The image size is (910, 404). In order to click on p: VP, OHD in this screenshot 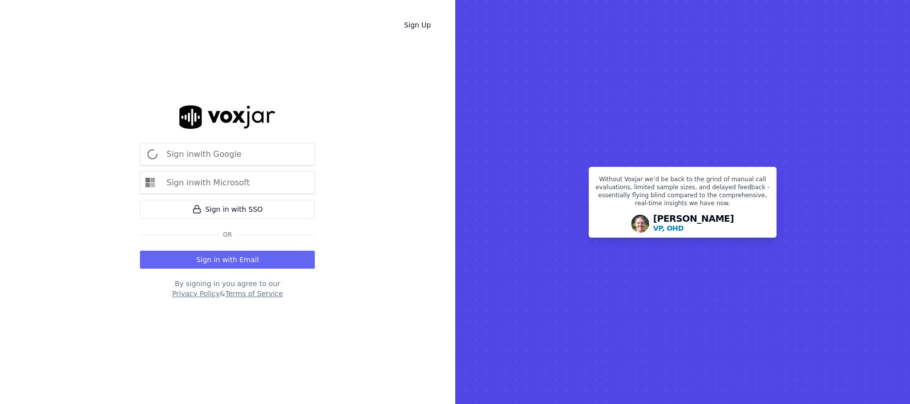, I will do `click(668, 228)`.